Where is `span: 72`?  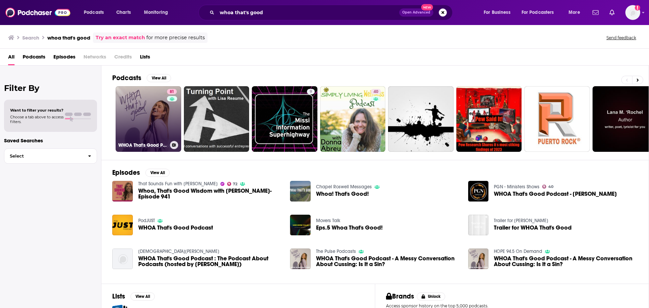 span: 72 is located at coordinates (235, 184).